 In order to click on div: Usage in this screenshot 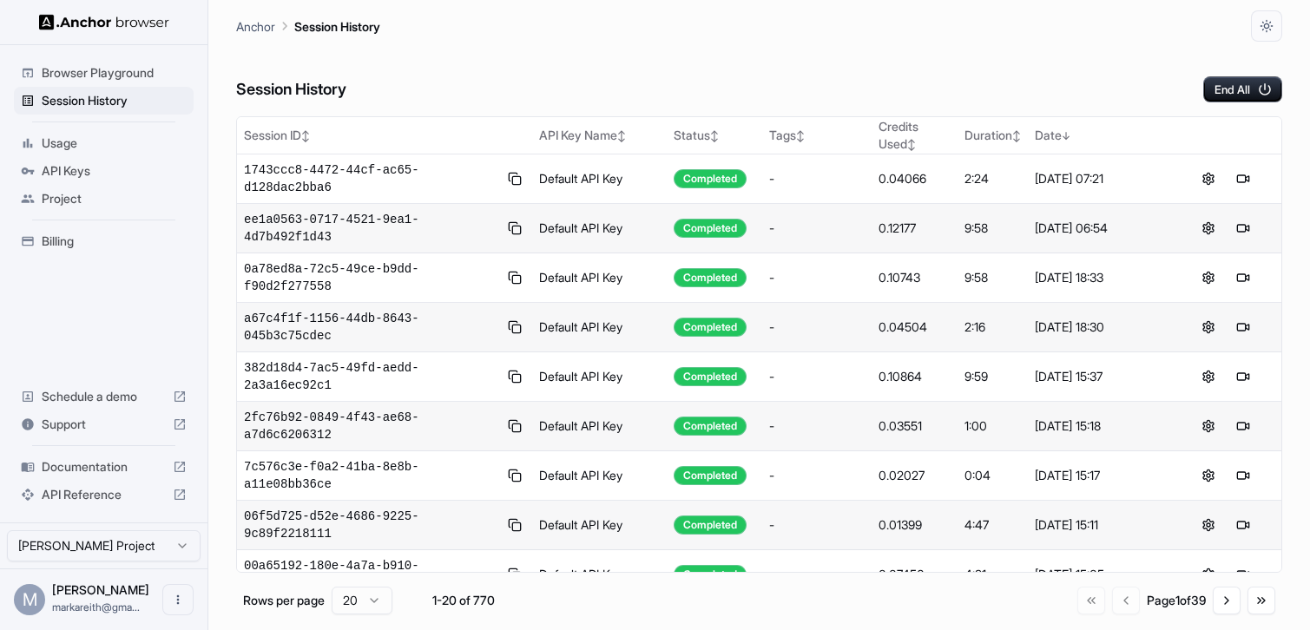, I will do `click(103, 143)`.